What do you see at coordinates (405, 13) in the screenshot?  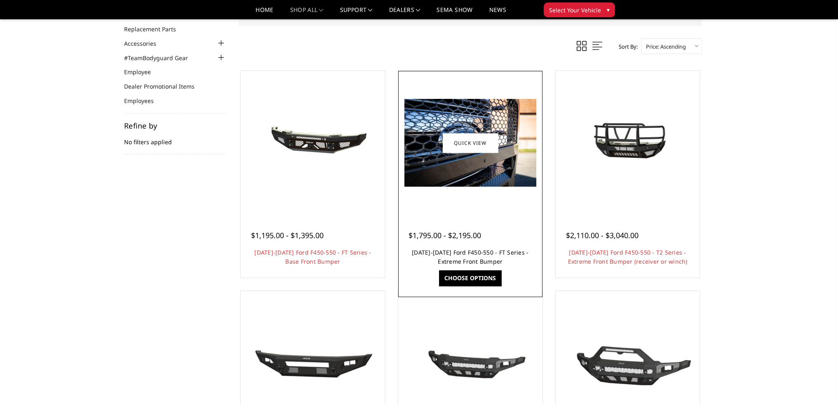 I see `a: Dealers` at bounding box center [405, 13].